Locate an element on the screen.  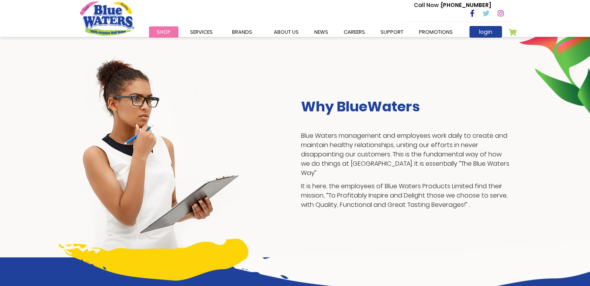
p: Blue Waters management and employees work daily to create and maintain healthy relationships, uni... is located at coordinates (406, 154).